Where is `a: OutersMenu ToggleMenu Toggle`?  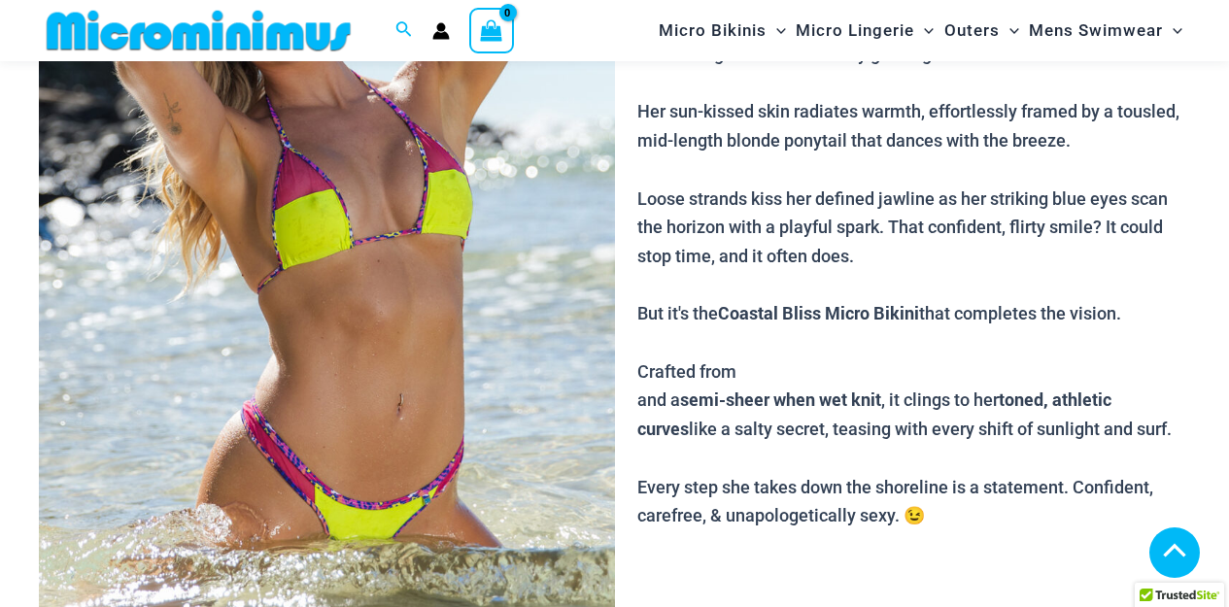 a: OutersMenu ToggleMenu Toggle is located at coordinates (981, 30).